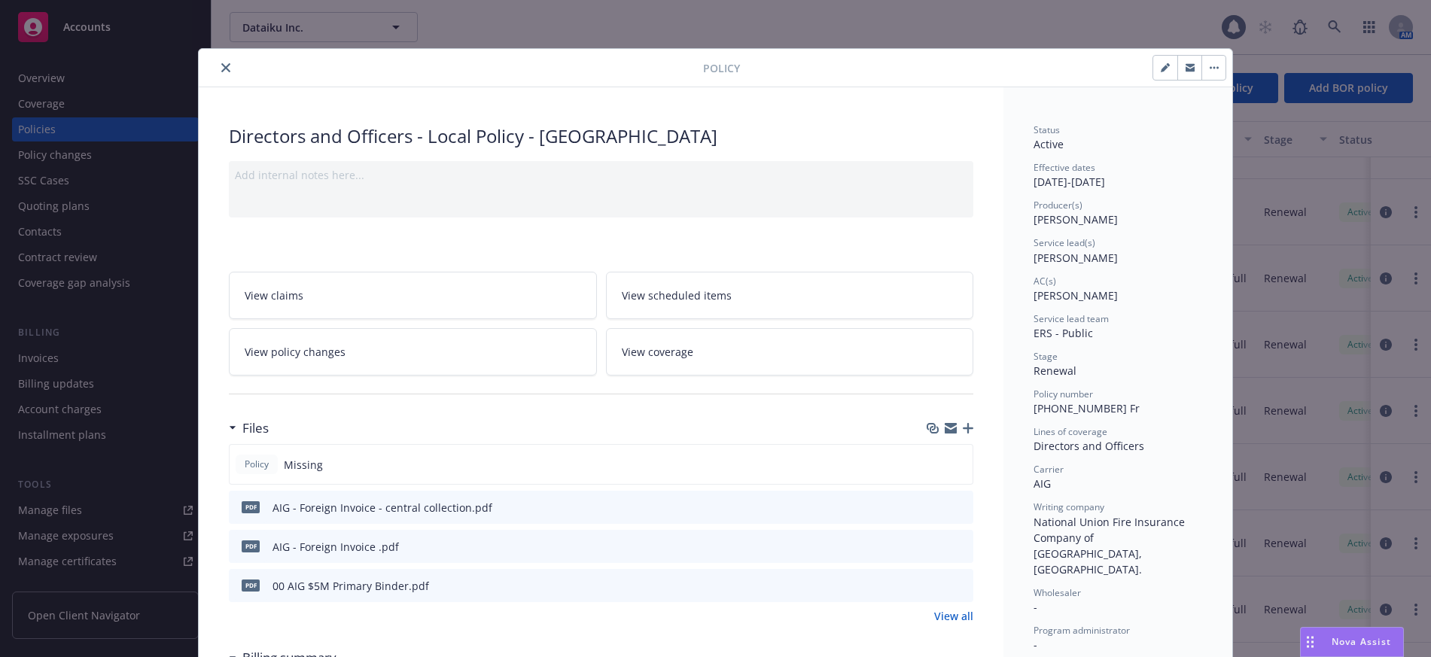 The height and width of the screenshot is (657, 1431). Describe the element at coordinates (1045, 281) in the screenshot. I see `span: AC(s)` at that location.